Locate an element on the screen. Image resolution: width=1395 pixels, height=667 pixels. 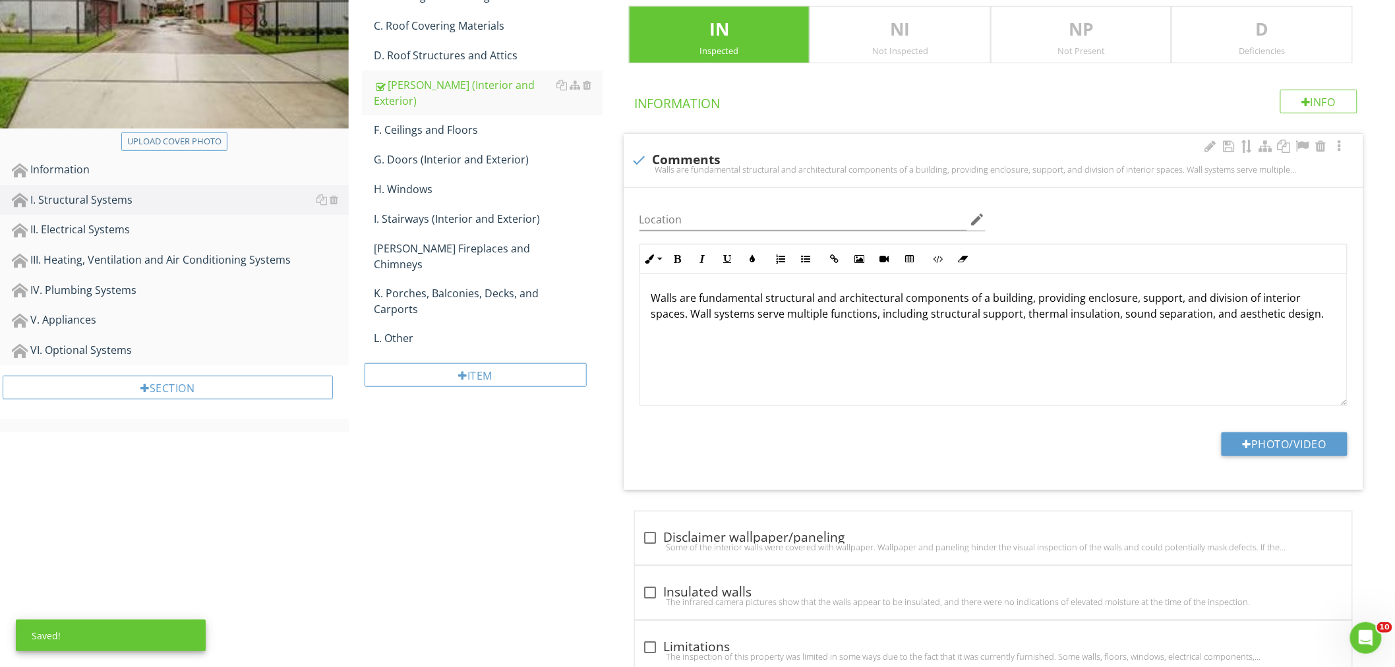
div: I. Stairways (Interior and Exterior) is located at coordinates (488, 219).